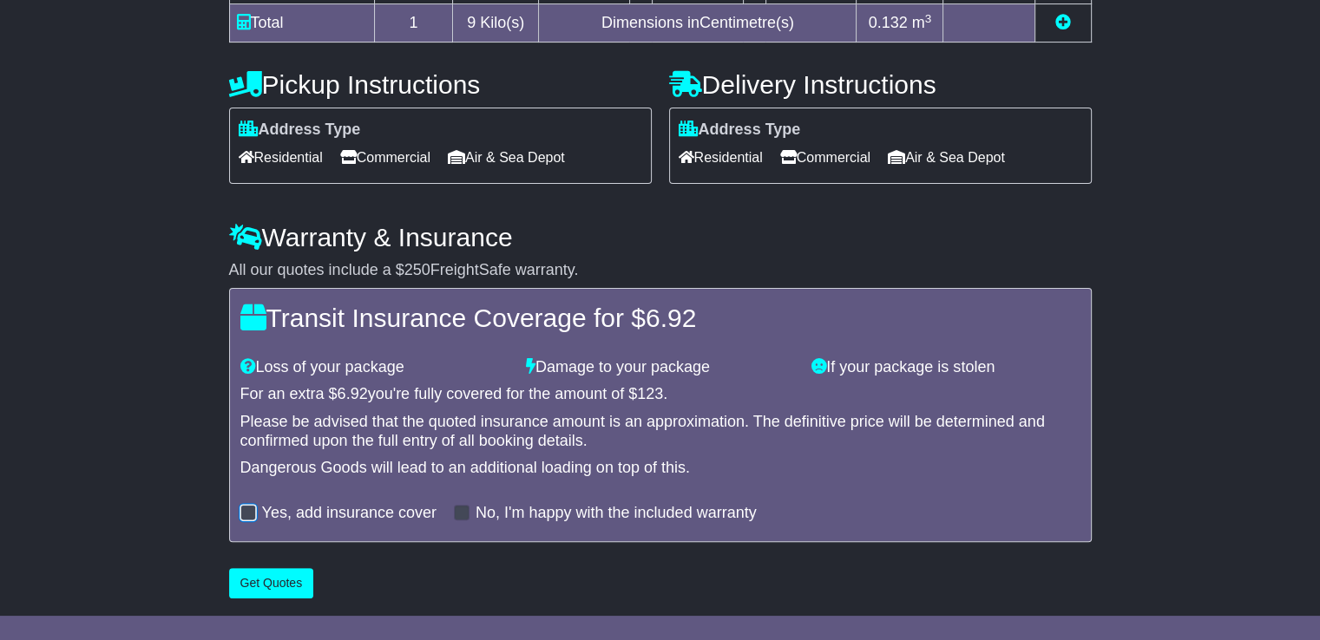 The image size is (1320, 640). I want to click on div: If your package is stolen, so click(945, 368).